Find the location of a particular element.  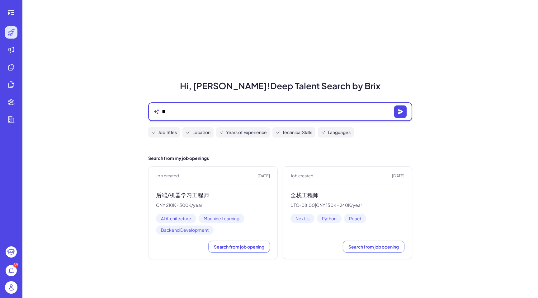

h3: 后端/机器学习工程师 is located at coordinates (213, 195).